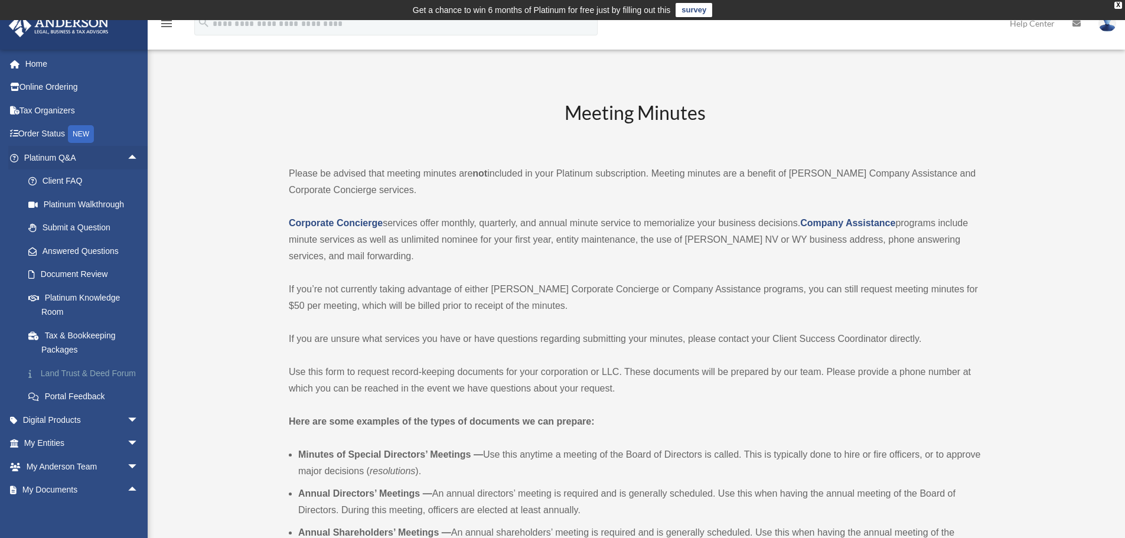 This screenshot has width=1125, height=538. I want to click on a: Tax & Bookkeeping Packages, so click(86, 343).